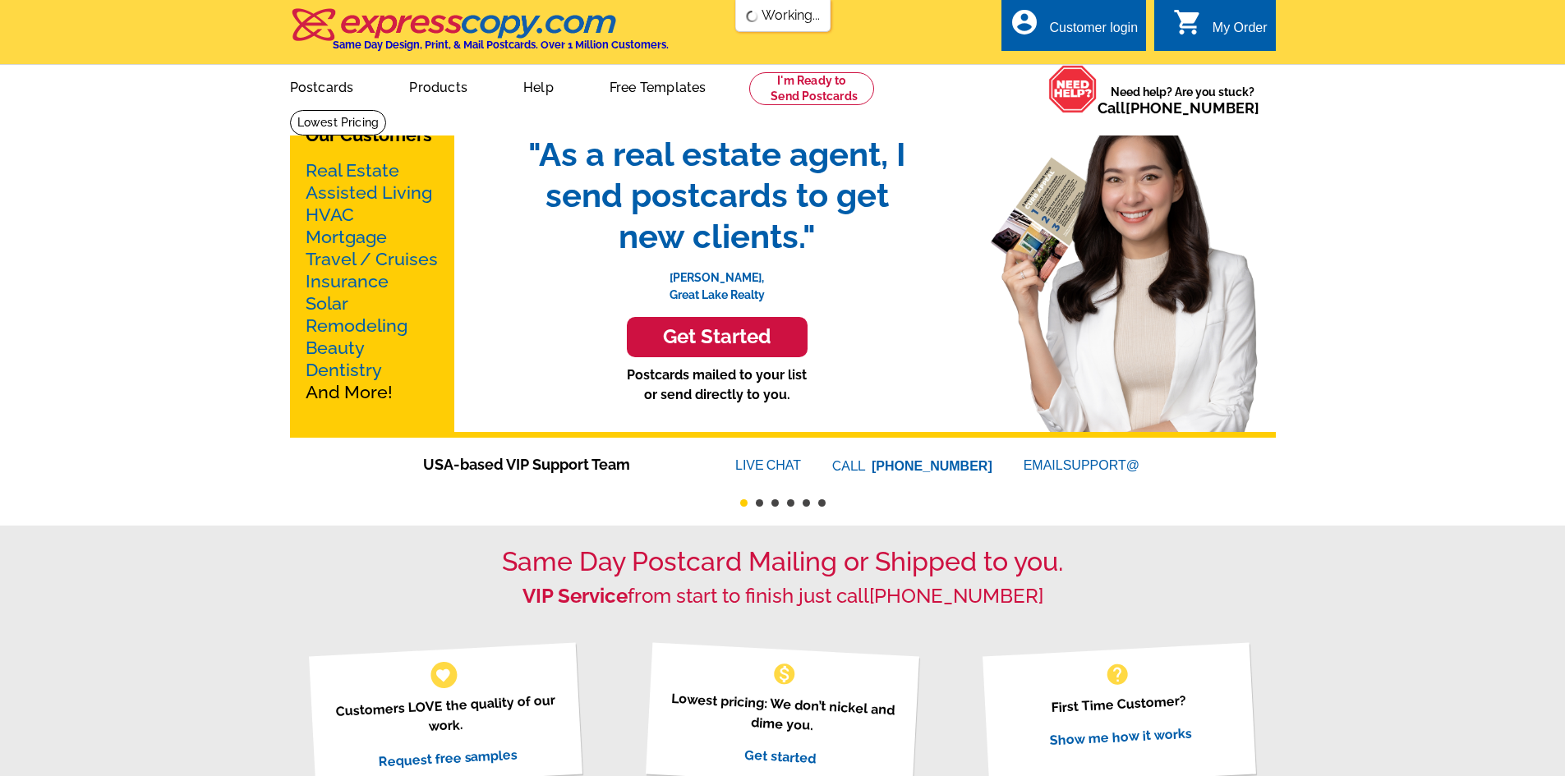 This screenshot has height=776, width=1565. I want to click on button: 2 of 6, so click(759, 503).